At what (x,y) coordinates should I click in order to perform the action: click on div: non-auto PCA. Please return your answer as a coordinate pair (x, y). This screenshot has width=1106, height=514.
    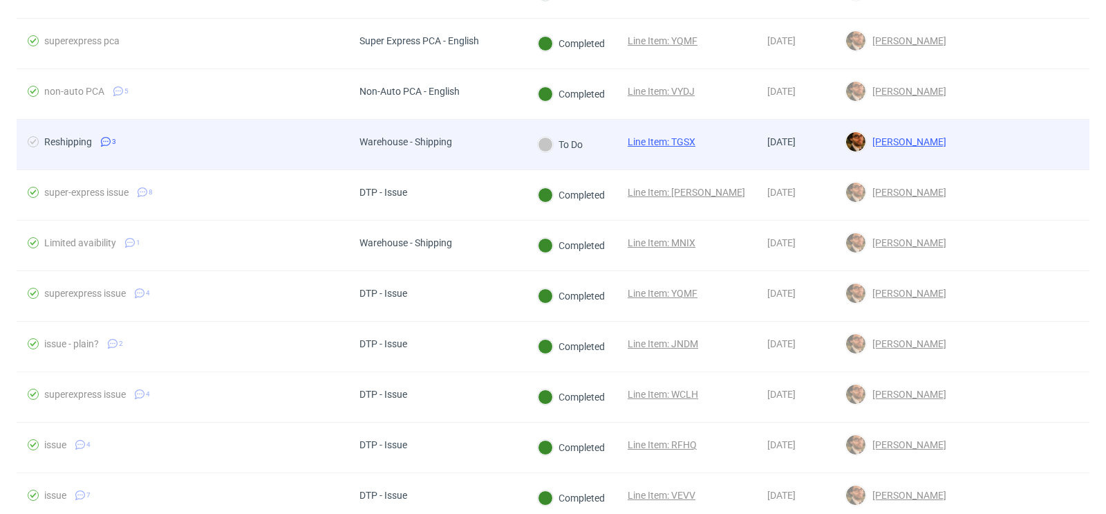
    Looking at the image, I should click on (74, 91).